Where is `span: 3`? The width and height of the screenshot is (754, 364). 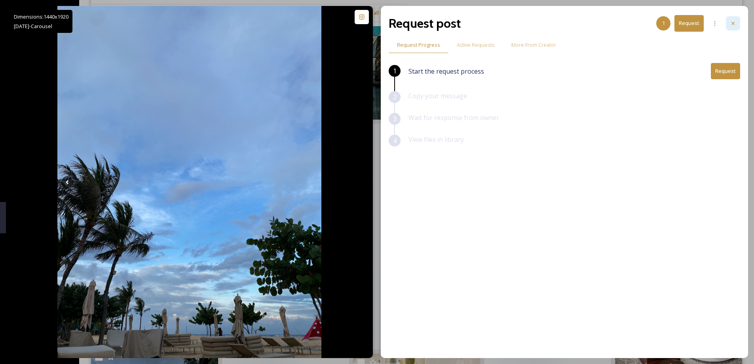
span: 3 is located at coordinates (394, 119).